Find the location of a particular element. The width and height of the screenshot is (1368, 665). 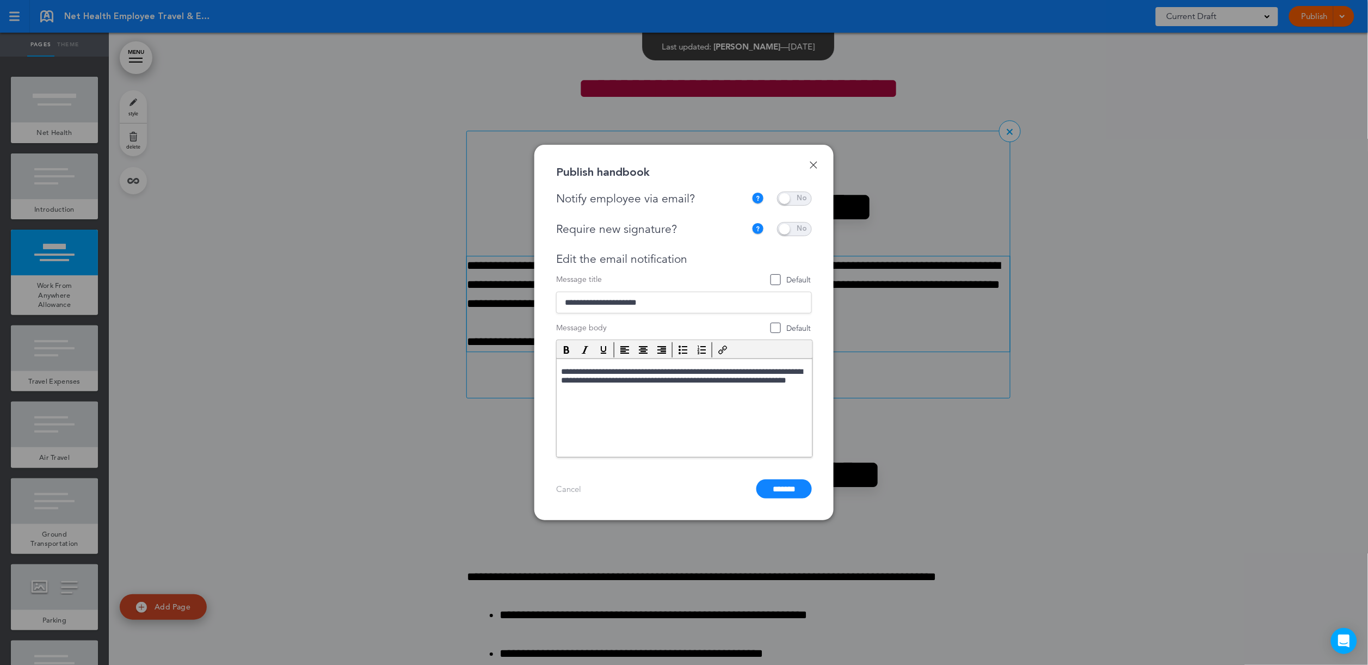

a: Done is located at coordinates (814, 165).